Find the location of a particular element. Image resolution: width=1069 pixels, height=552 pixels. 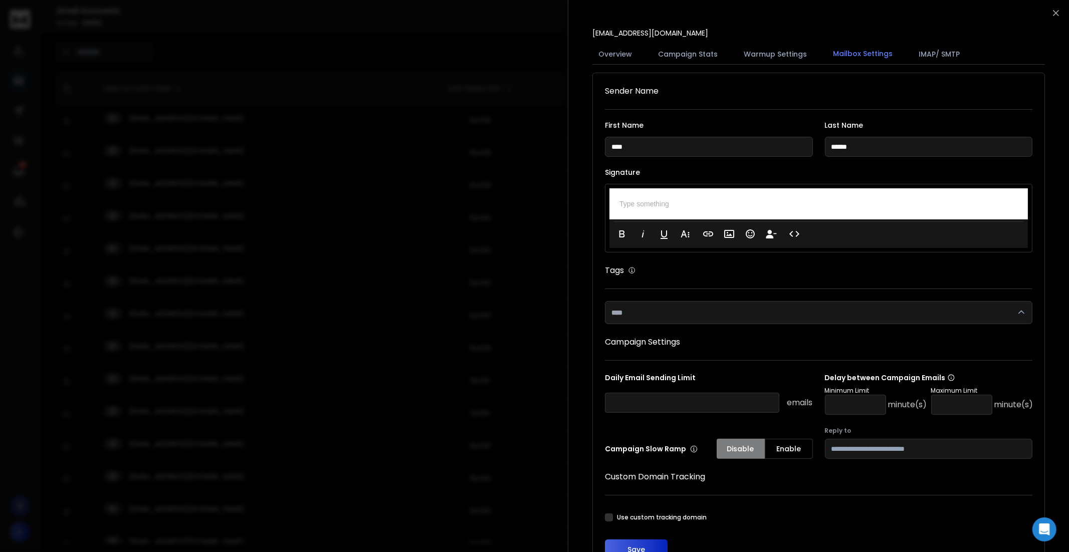

label: Last Name is located at coordinates (929, 125).